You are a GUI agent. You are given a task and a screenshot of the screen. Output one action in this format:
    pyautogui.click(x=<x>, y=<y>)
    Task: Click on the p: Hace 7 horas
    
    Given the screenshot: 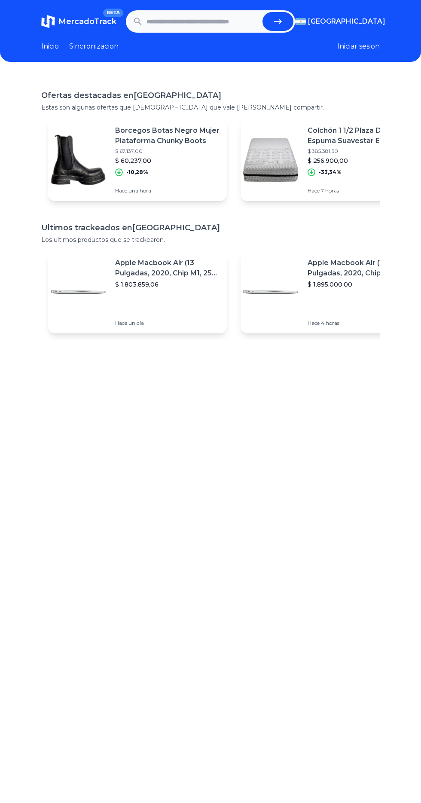 What is the action you would take?
    pyautogui.click(x=360, y=191)
    